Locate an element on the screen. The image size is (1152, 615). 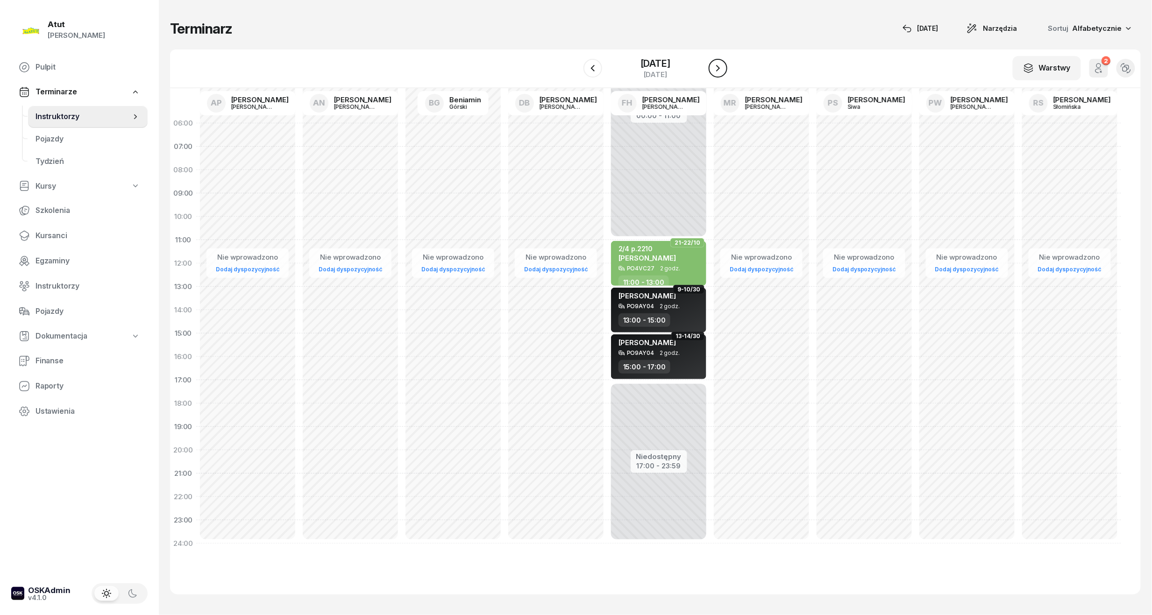
div: 24:00 is located at coordinates (183, 544).